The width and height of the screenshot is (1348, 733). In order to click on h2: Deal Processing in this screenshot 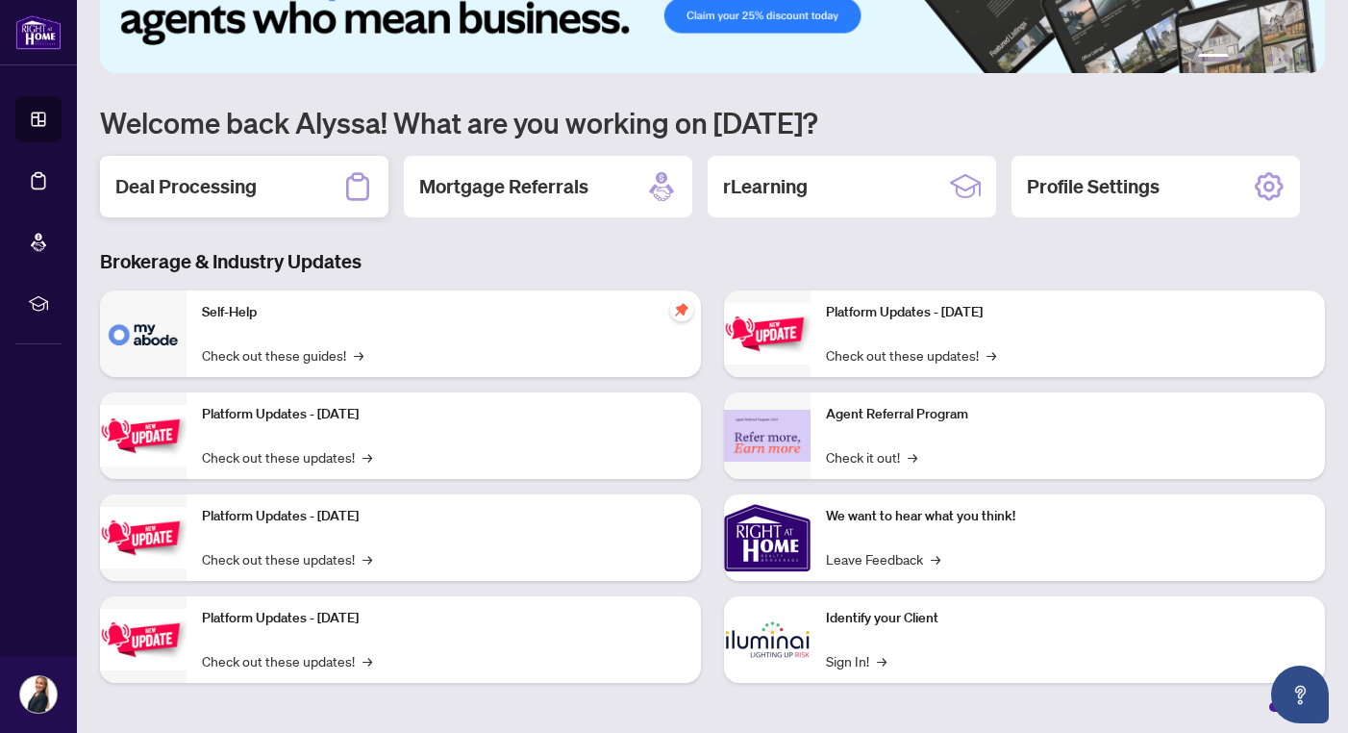, I will do `click(186, 187)`.